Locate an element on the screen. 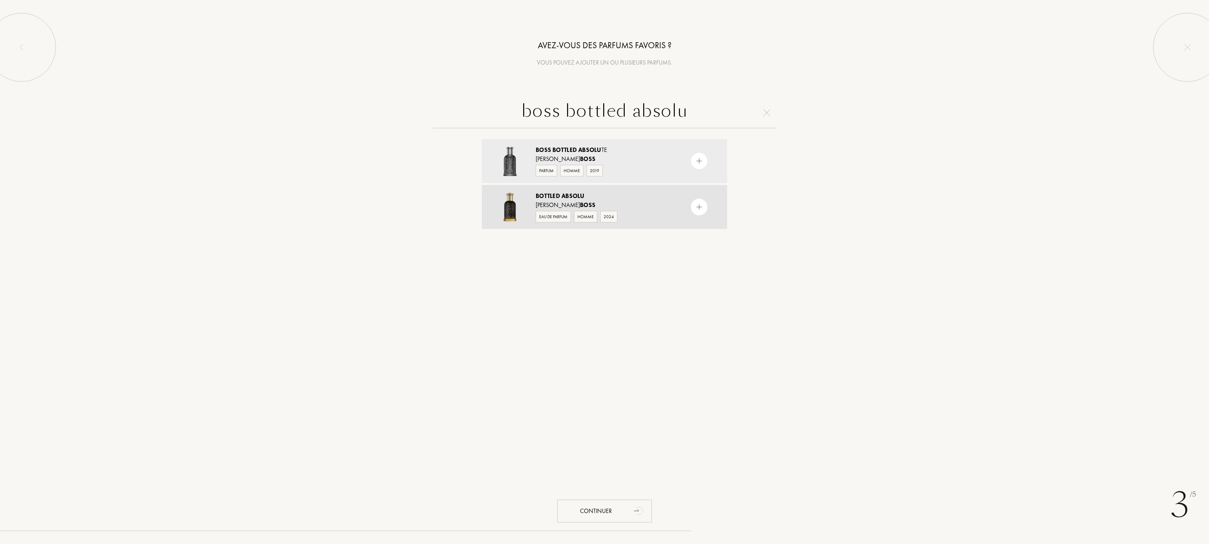 The width and height of the screenshot is (1209, 544). div: Parfum is located at coordinates (546, 170).